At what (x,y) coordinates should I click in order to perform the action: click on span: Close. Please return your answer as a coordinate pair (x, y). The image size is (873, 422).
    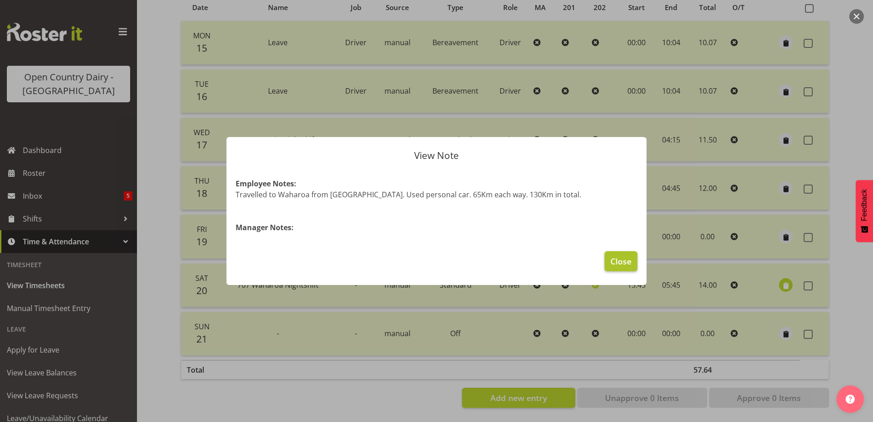
    Looking at the image, I should click on (621, 261).